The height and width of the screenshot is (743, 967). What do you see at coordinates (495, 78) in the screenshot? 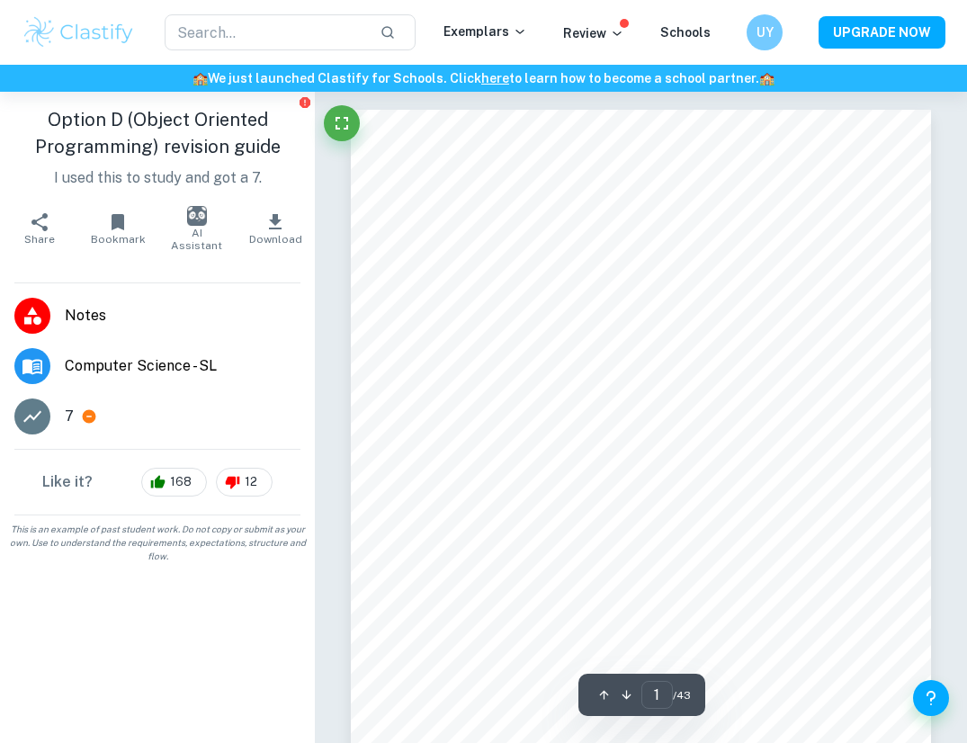
I see `a: here` at bounding box center [495, 78].